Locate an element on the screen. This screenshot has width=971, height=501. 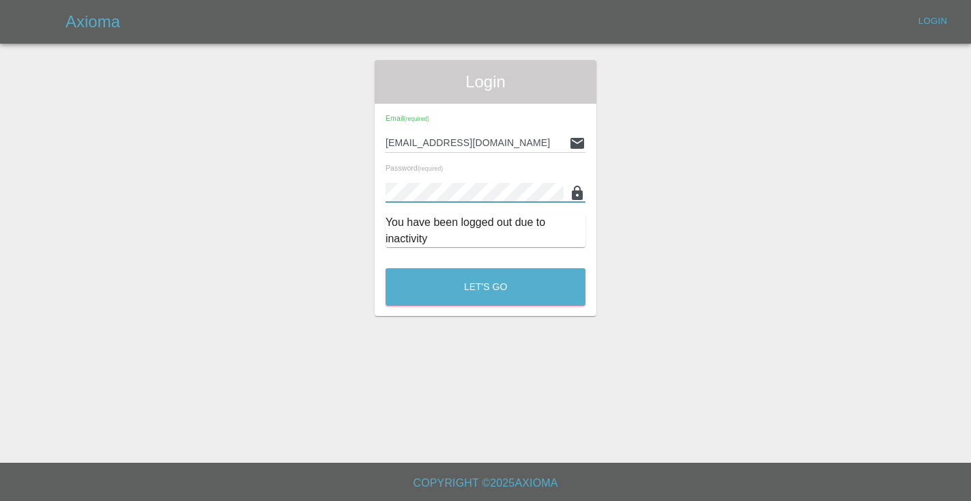
div: You have been logged out due to inactivity is located at coordinates (485, 231).